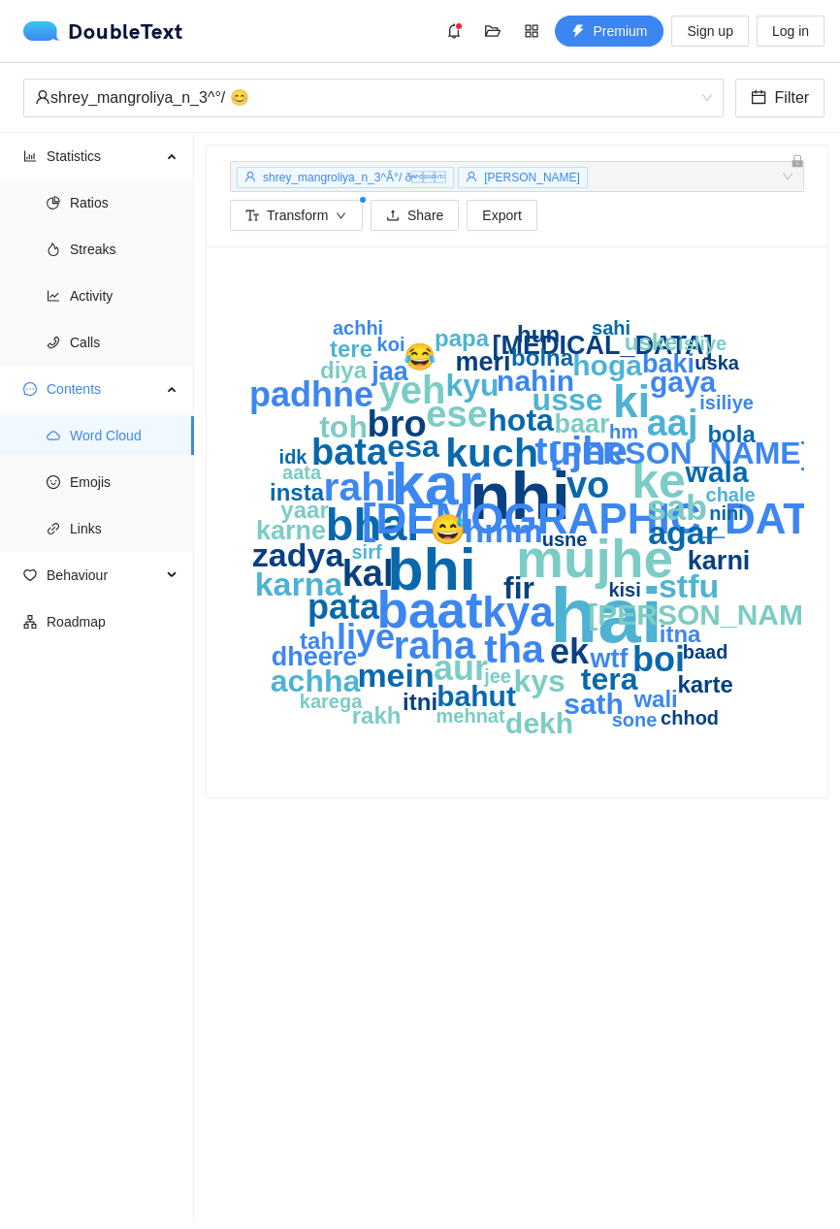 The width and height of the screenshot is (840, 1229). I want to click on span: cloud, so click(53, 436).